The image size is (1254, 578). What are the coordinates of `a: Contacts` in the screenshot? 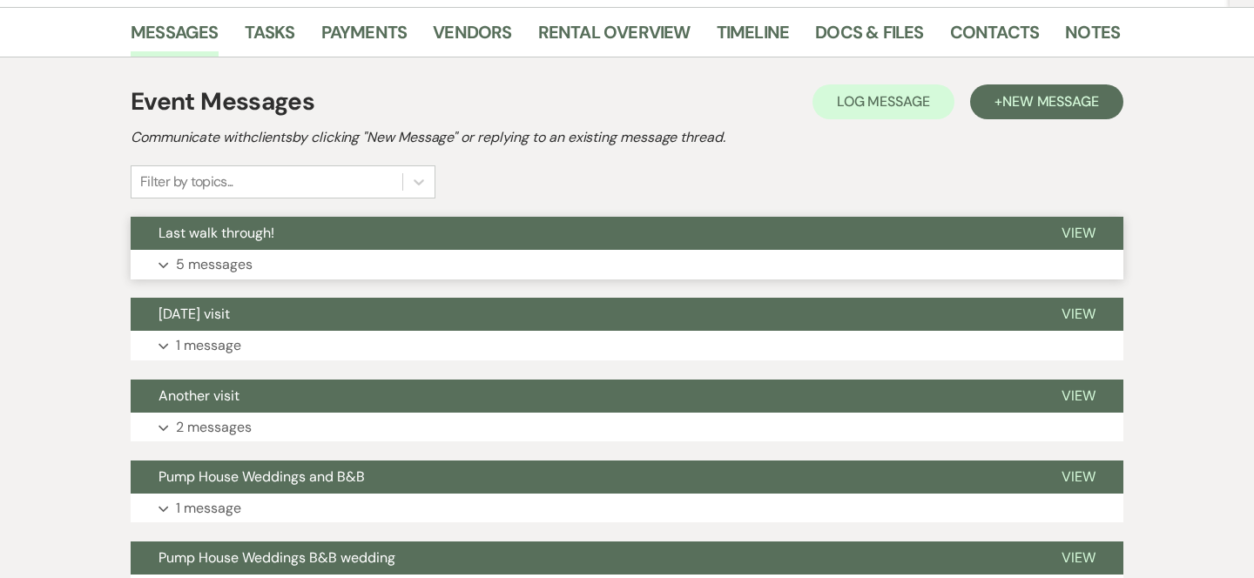 It's located at (995, 37).